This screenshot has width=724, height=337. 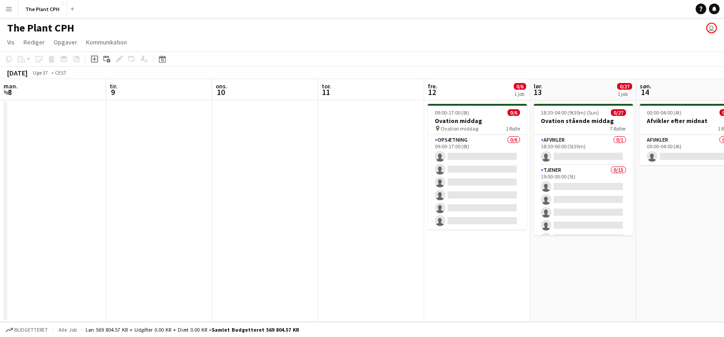 I want to click on span: tir., so click(x=114, y=86).